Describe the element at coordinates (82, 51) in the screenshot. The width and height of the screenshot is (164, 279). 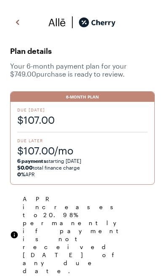
I see `span: Plan details` at that location.